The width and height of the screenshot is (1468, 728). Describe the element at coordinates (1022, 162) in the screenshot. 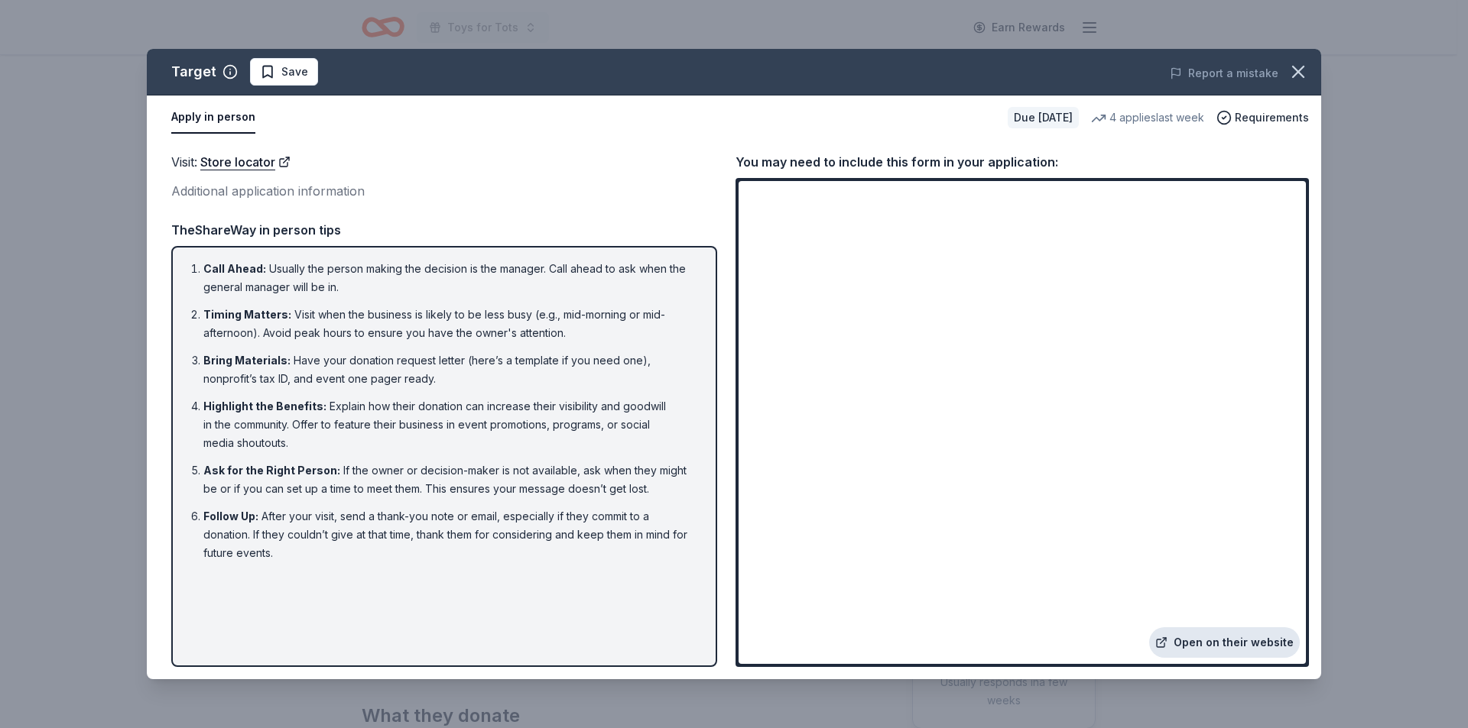

I see `div: You may need to include this form in your application:` at that location.